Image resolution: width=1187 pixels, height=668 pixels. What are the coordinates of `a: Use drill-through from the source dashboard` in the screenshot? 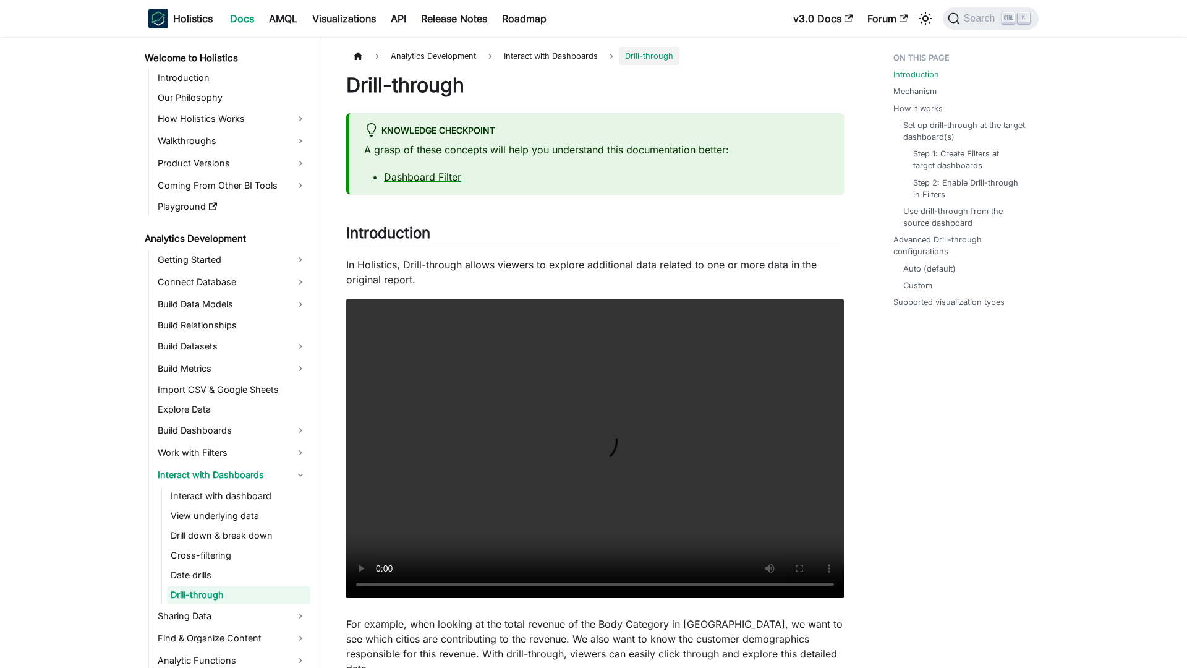 It's located at (965, 217).